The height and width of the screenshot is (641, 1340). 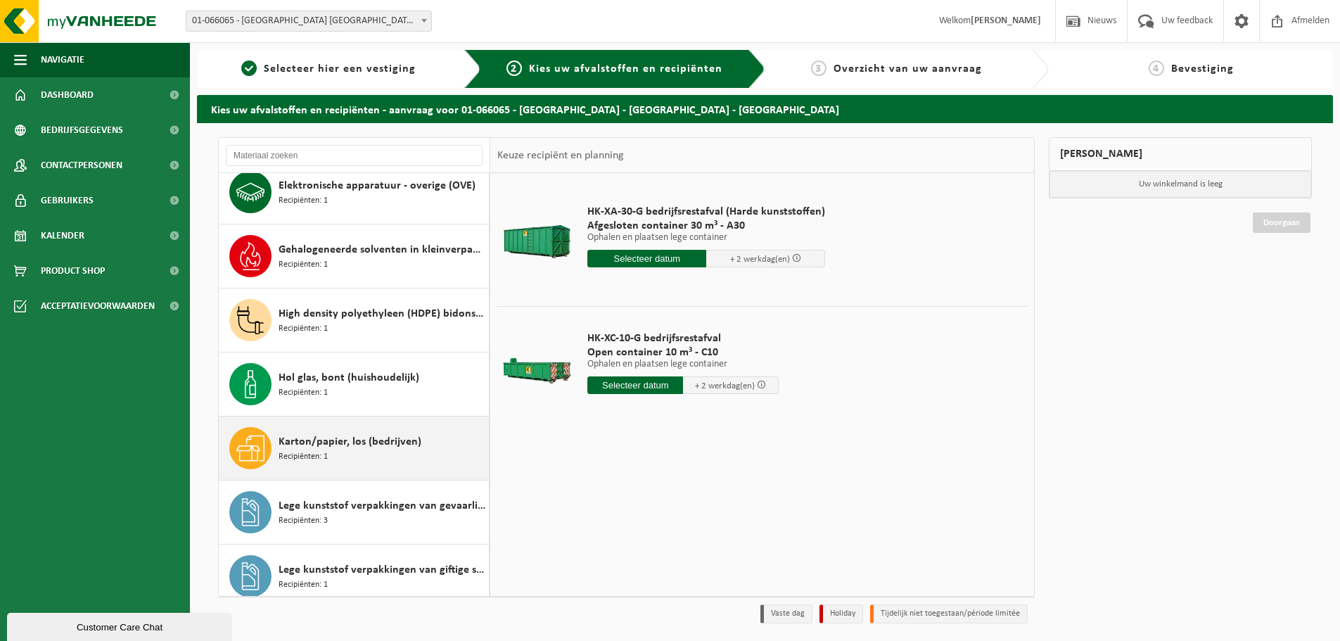 What do you see at coordinates (350, 442) in the screenshot?
I see `span: Karton/papier, los (bedrijven)` at bounding box center [350, 442].